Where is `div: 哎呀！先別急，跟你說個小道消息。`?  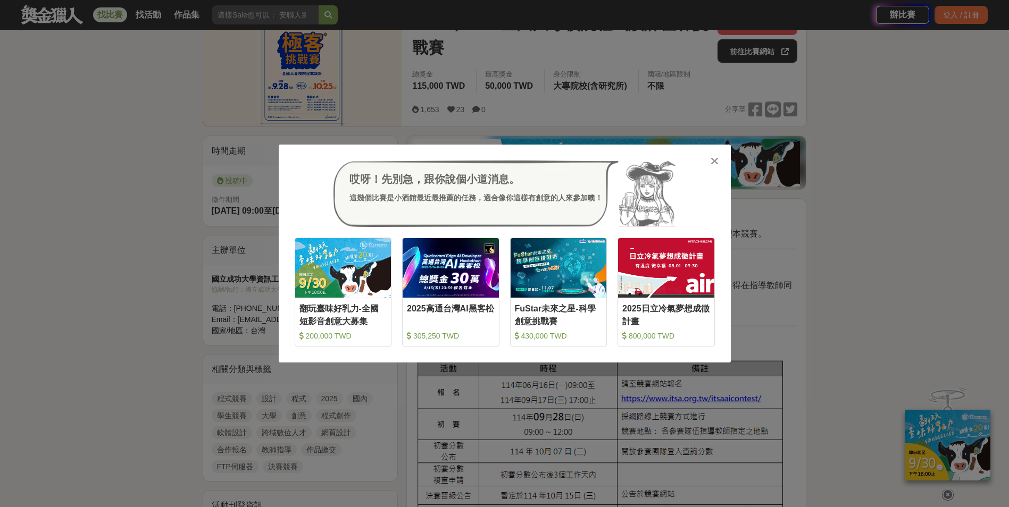 div: 哎呀！先別急，跟你說個小道消息。 is located at coordinates (476, 179).